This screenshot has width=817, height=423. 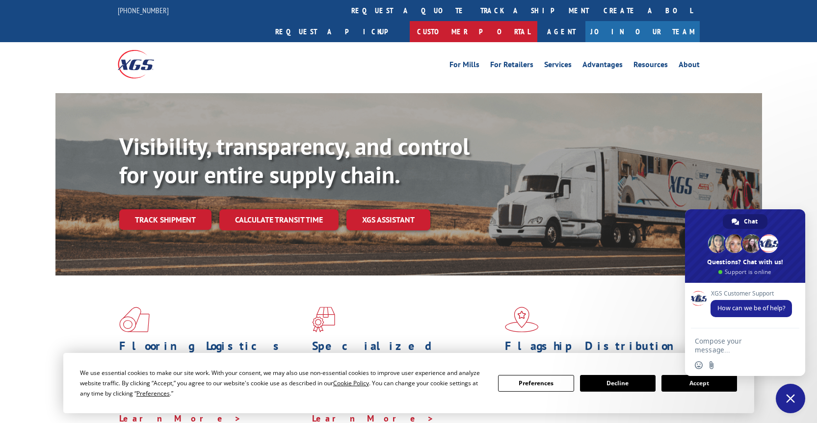 I want to click on a: For Retailers, so click(x=512, y=66).